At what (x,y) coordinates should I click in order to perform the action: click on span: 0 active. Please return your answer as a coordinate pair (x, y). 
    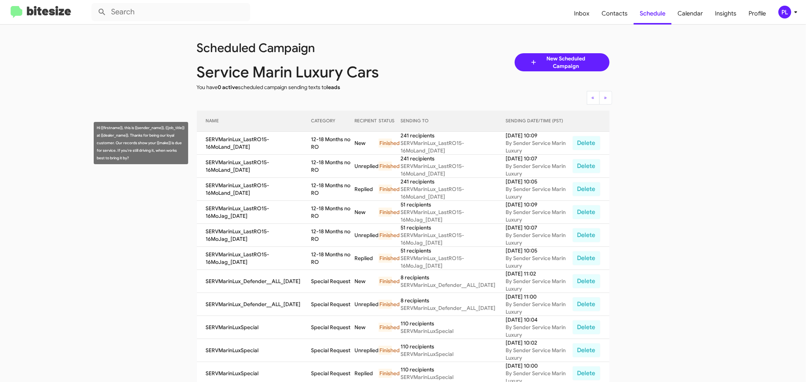
    Looking at the image, I should click on (228, 87).